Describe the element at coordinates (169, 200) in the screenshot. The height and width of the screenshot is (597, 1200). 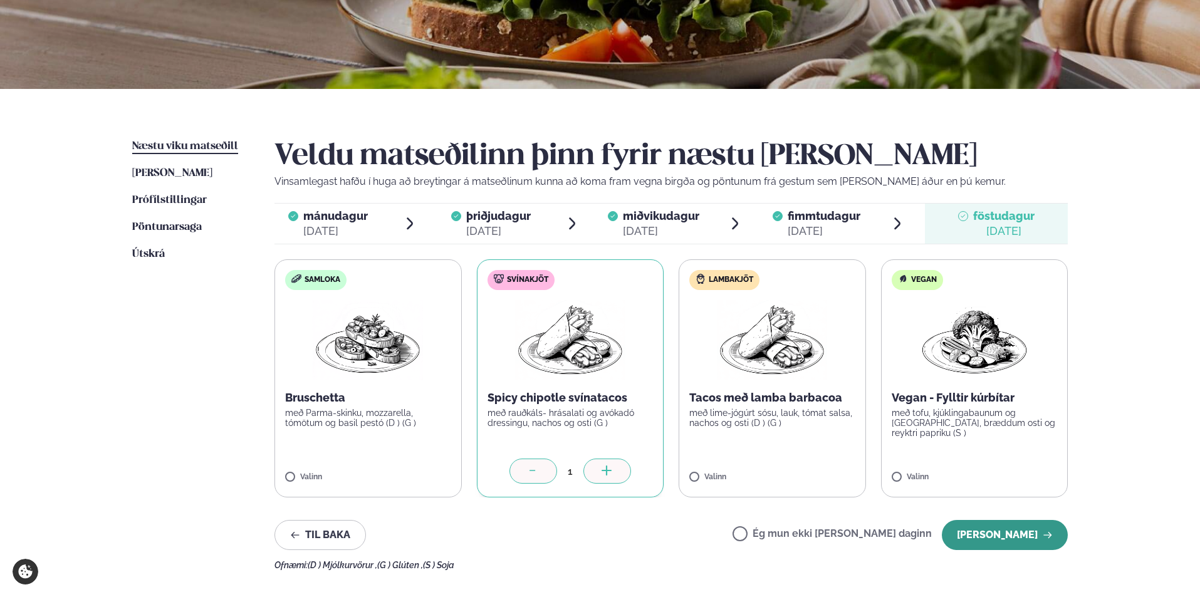
I see `a: Prófílstillingar` at that location.